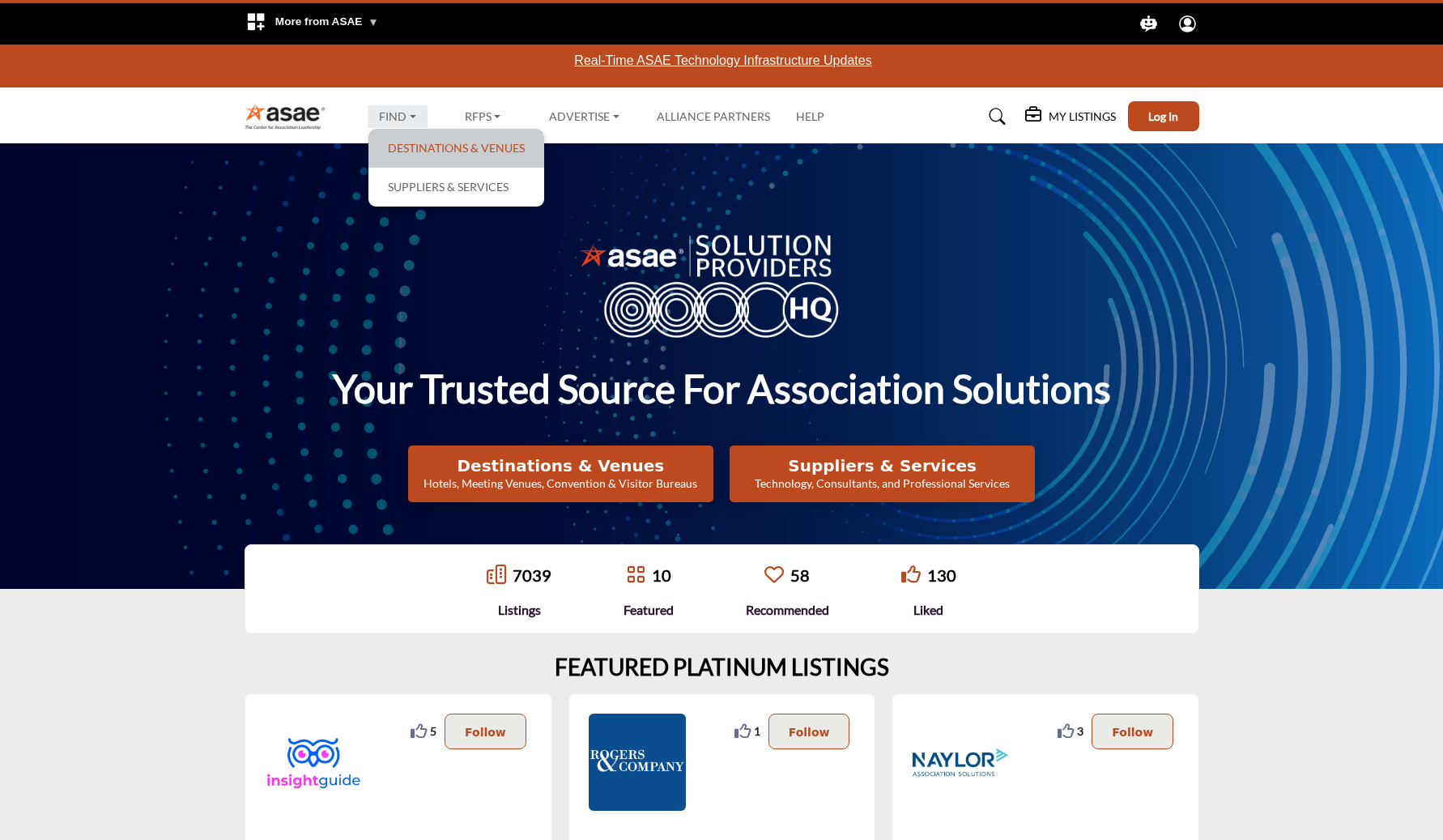 Image resolution: width=1443 pixels, height=840 pixels. What do you see at coordinates (520, 609) in the screenshot?
I see `div: Listings` at bounding box center [520, 609].